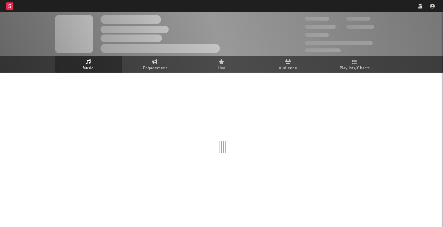 The height and width of the screenshot is (227, 443). What do you see at coordinates (339, 43) in the screenshot?
I see `span: 50,000,000 Monthly Listeners` at bounding box center [339, 43].